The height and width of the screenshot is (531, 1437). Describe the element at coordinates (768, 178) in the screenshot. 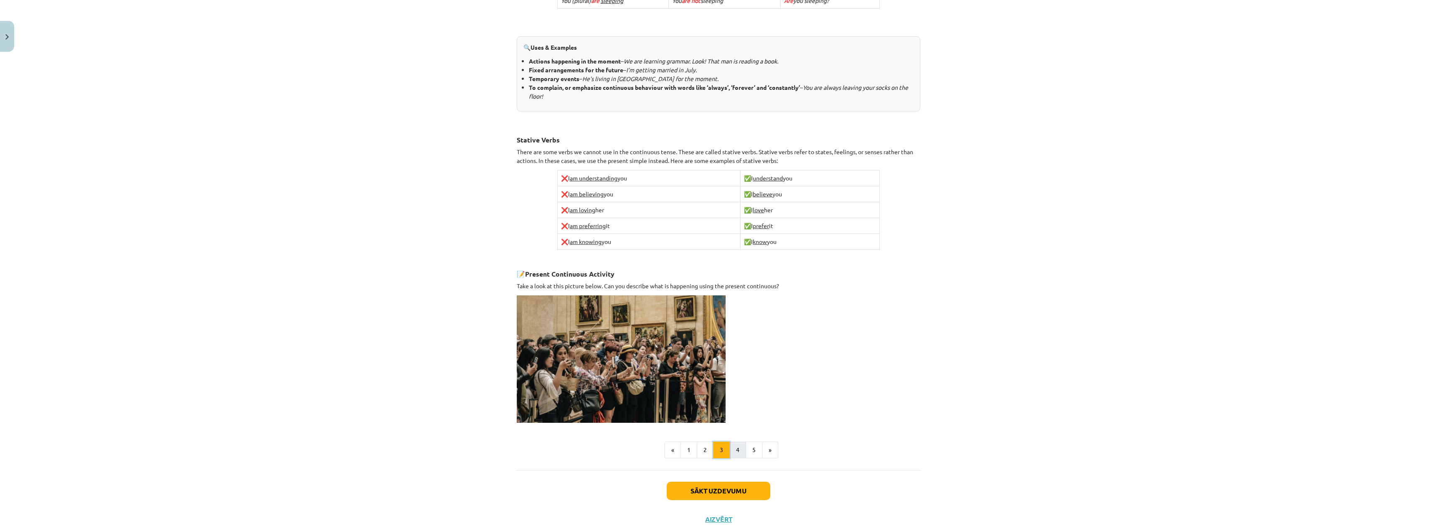

I see `u: understand` at that location.